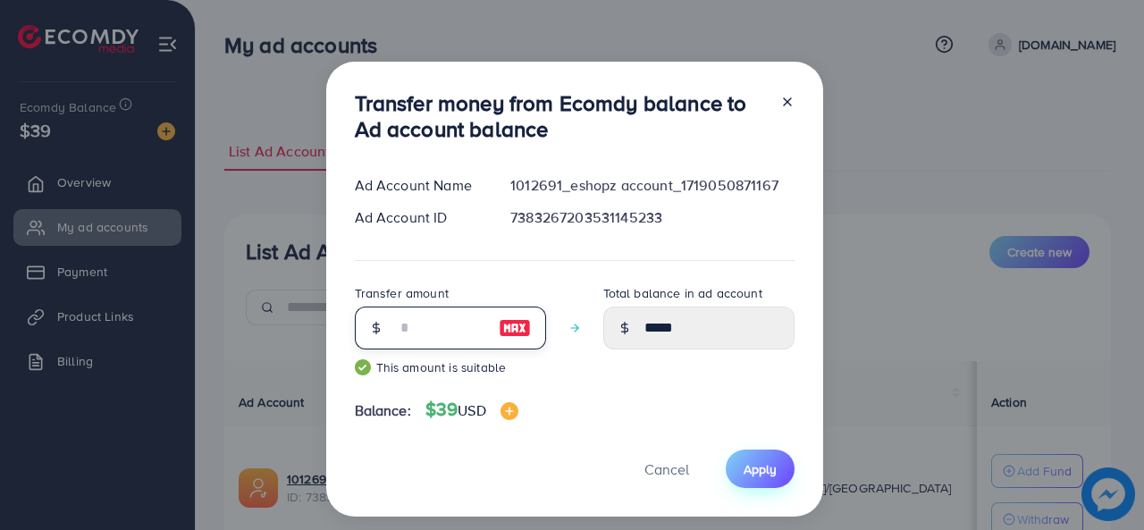 The height and width of the screenshot is (530, 1144). I want to click on span: Apply, so click(759, 469).